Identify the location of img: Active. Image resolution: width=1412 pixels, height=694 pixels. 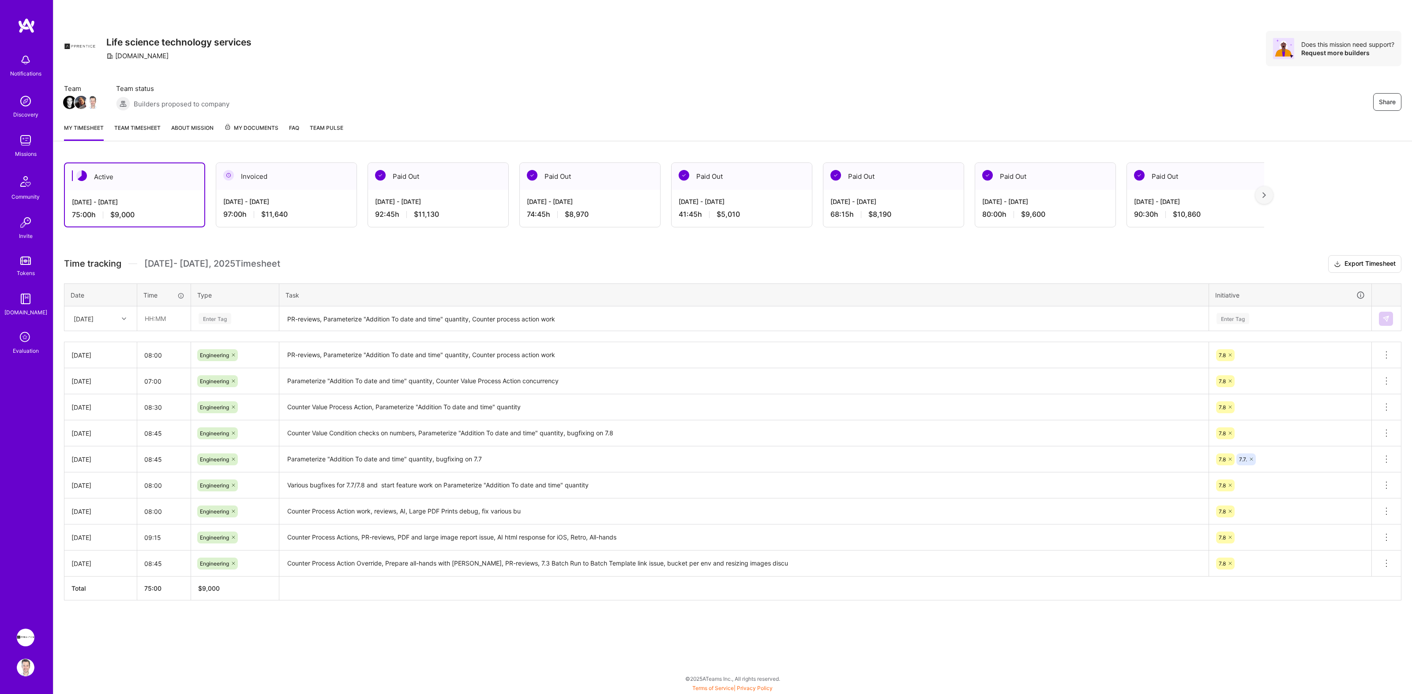
(82, 176).